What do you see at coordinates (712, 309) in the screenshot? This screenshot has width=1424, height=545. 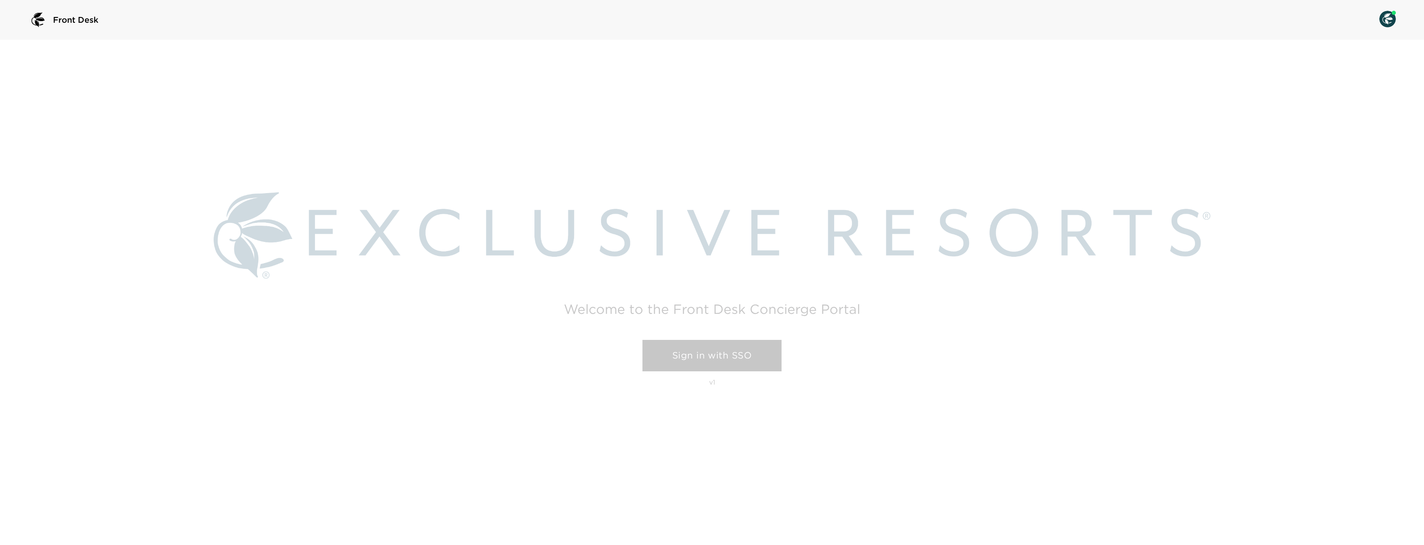 I see `h2: Welcome to the Front Desk Concierge Portal` at bounding box center [712, 309].